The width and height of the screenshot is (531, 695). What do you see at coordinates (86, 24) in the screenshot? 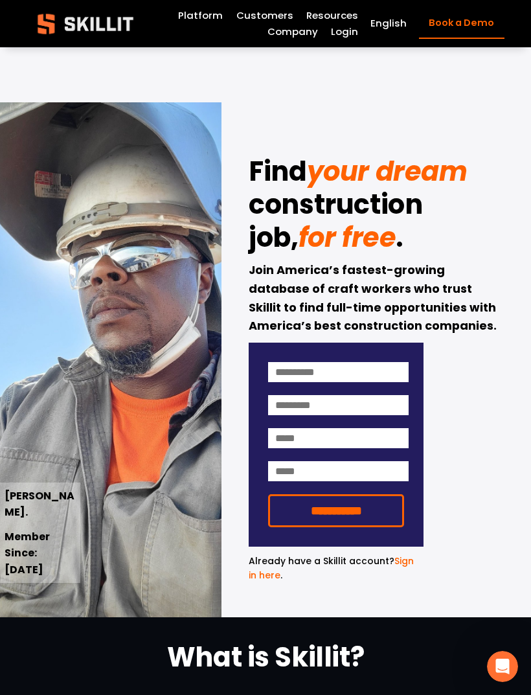
I see `img: Skillit` at bounding box center [86, 24].